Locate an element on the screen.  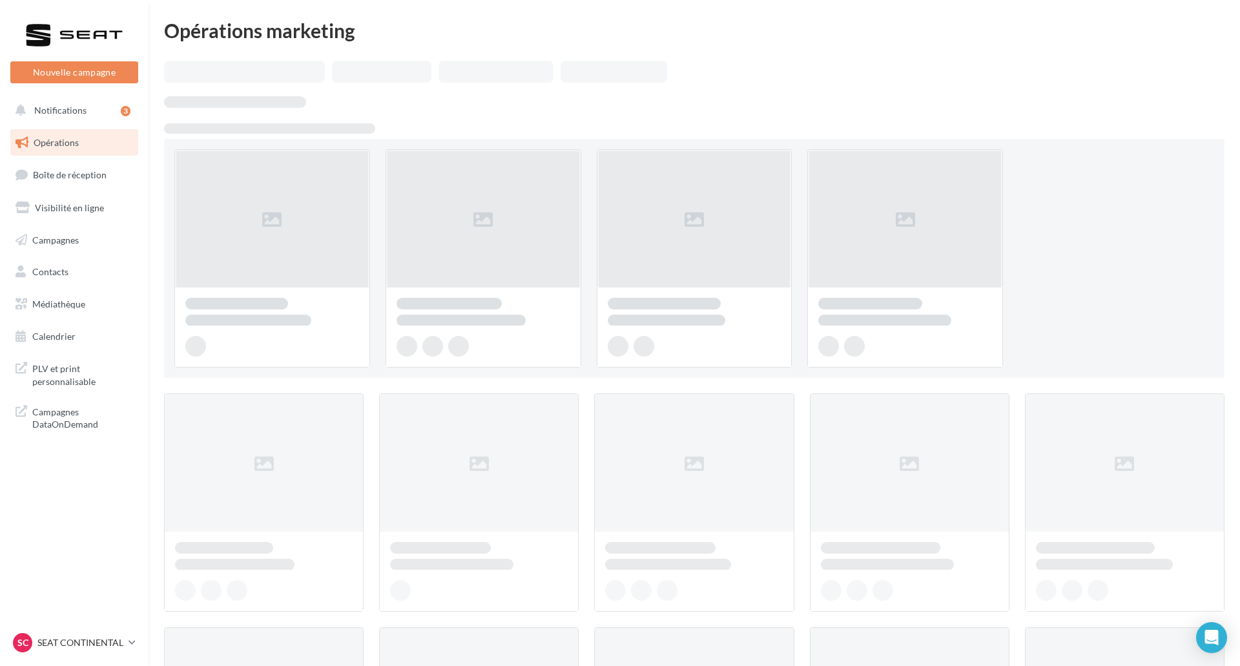
div: 3 is located at coordinates (125, 111).